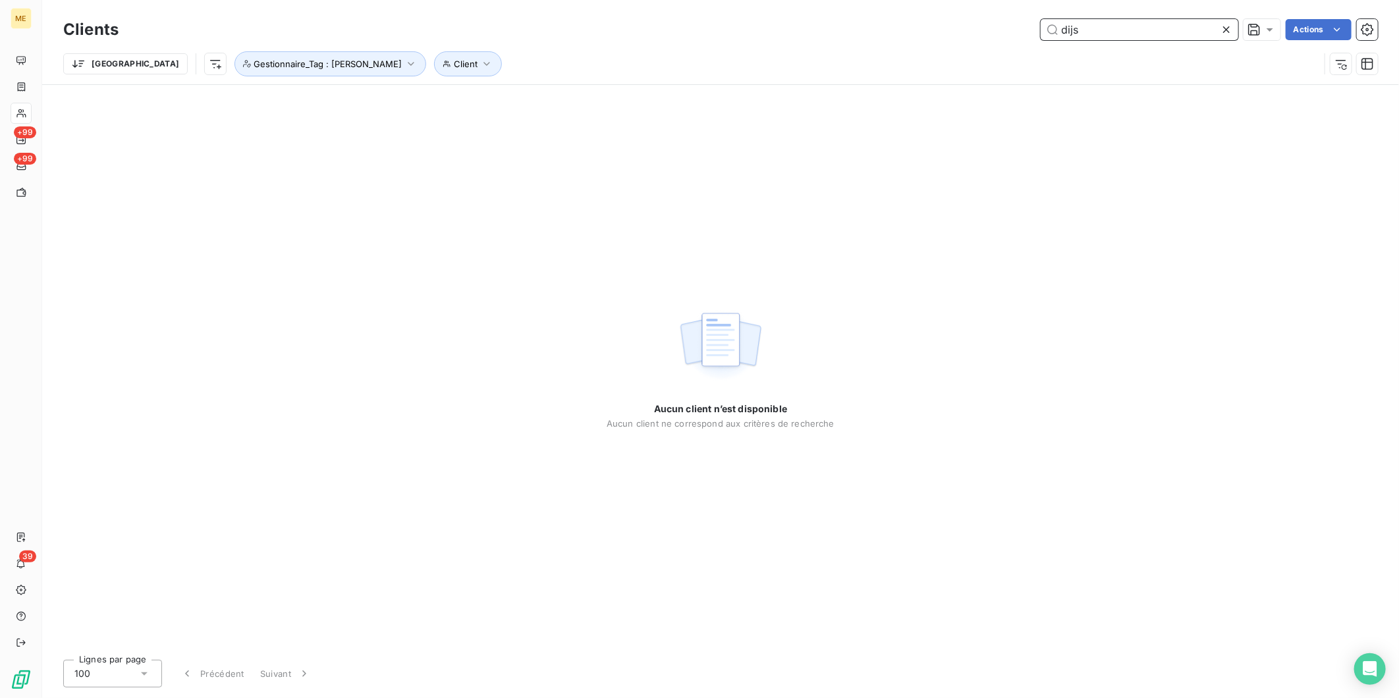  Describe the element at coordinates (721, 409) in the screenshot. I see `span: Aucun client n’est disponible` at that location.